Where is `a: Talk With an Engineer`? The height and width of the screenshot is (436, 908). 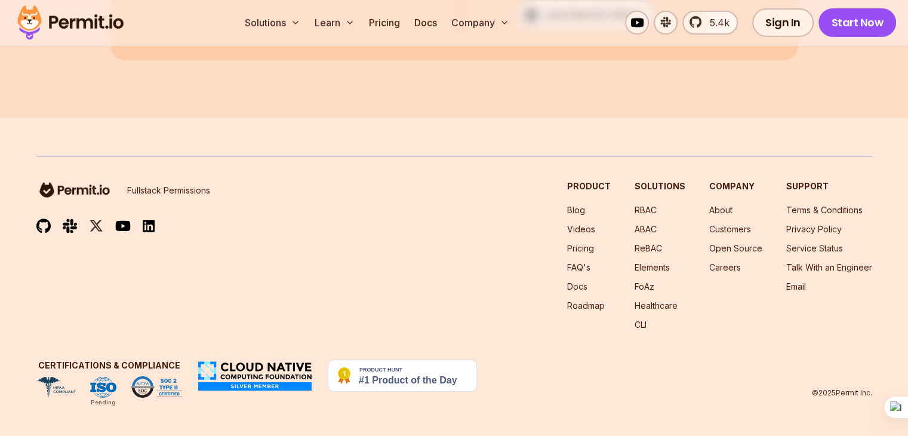 a: Talk With an Engineer is located at coordinates (829, 267).